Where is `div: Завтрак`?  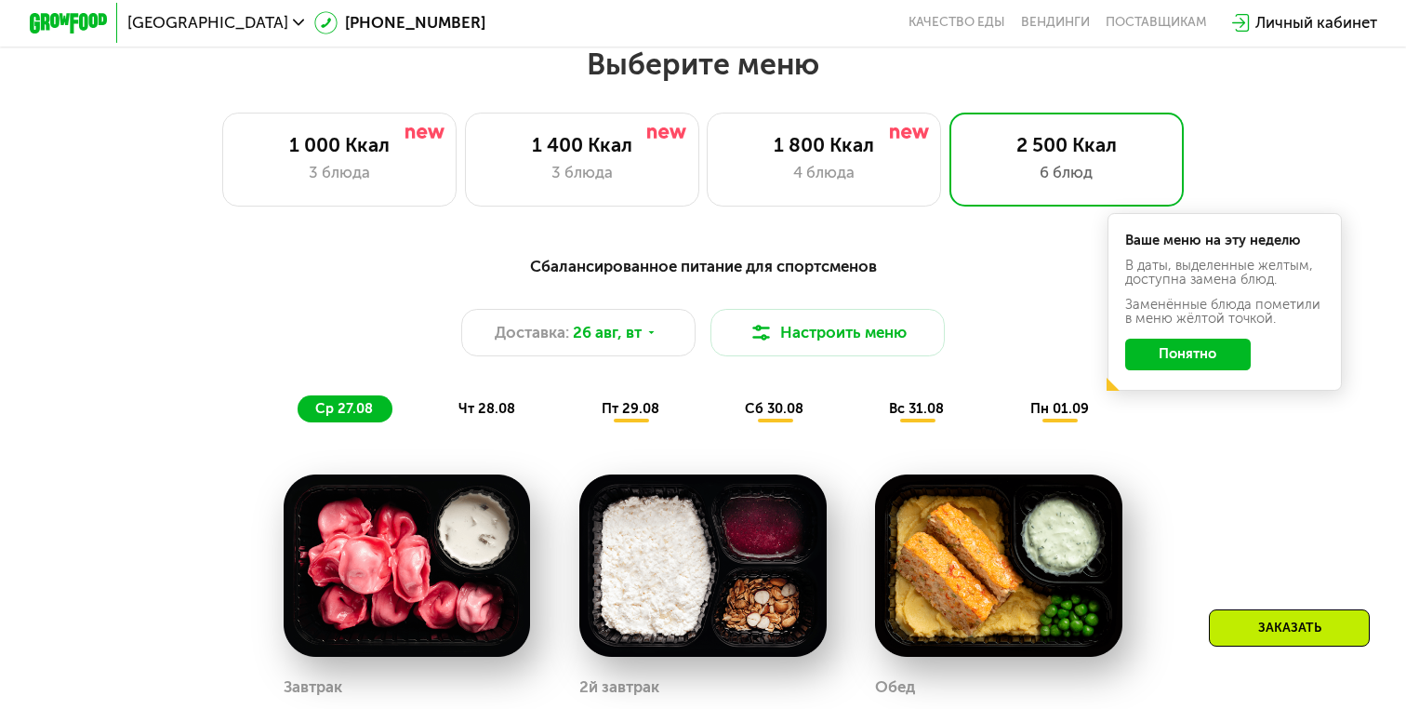 div: Завтрак is located at coordinates (312, 687).